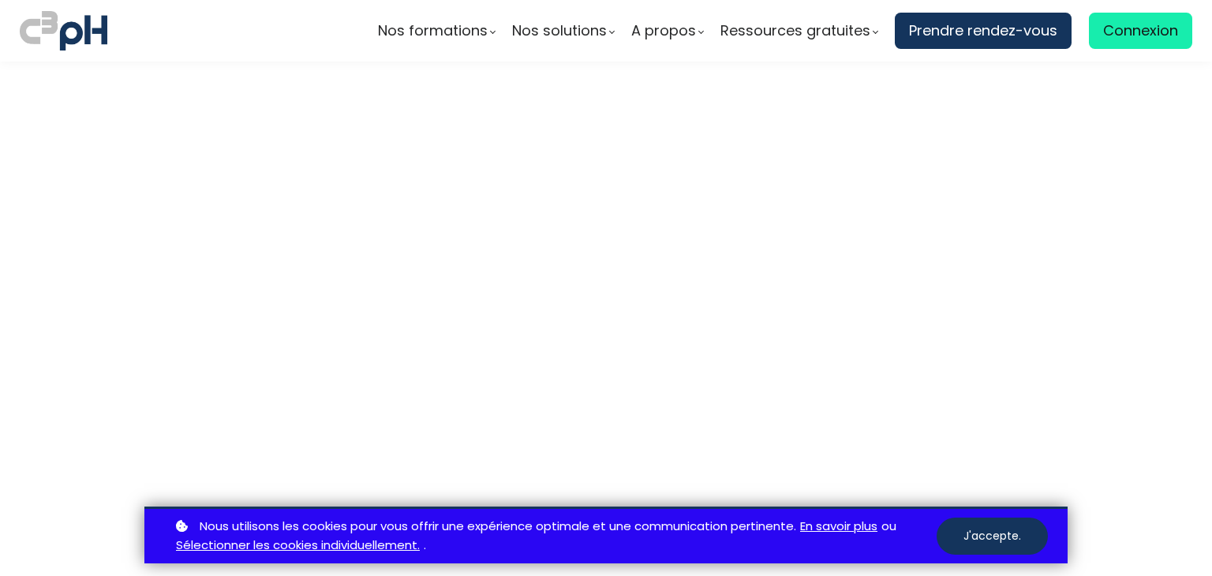 Image resolution: width=1212 pixels, height=576 pixels. Describe the element at coordinates (498, 526) in the screenshot. I see `span: Nous utilisons les cookies pour vous offrir une expérience optimale et une communication pertinente.` at that location.